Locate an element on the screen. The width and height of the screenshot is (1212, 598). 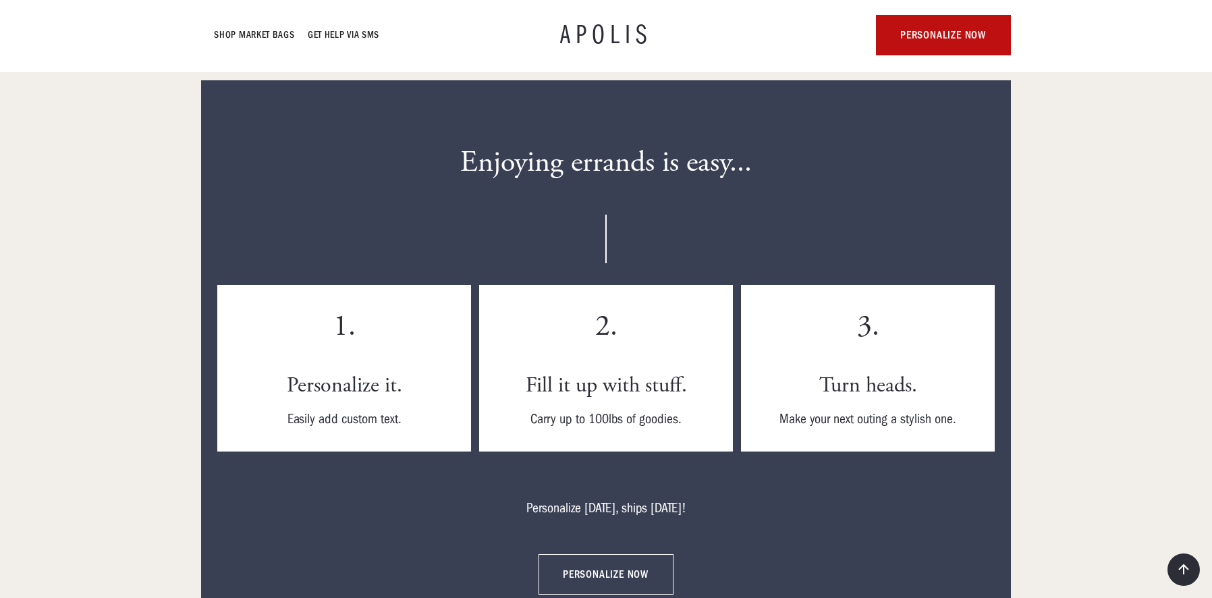
h3: Enjoying errands is easy... is located at coordinates (606, 163).